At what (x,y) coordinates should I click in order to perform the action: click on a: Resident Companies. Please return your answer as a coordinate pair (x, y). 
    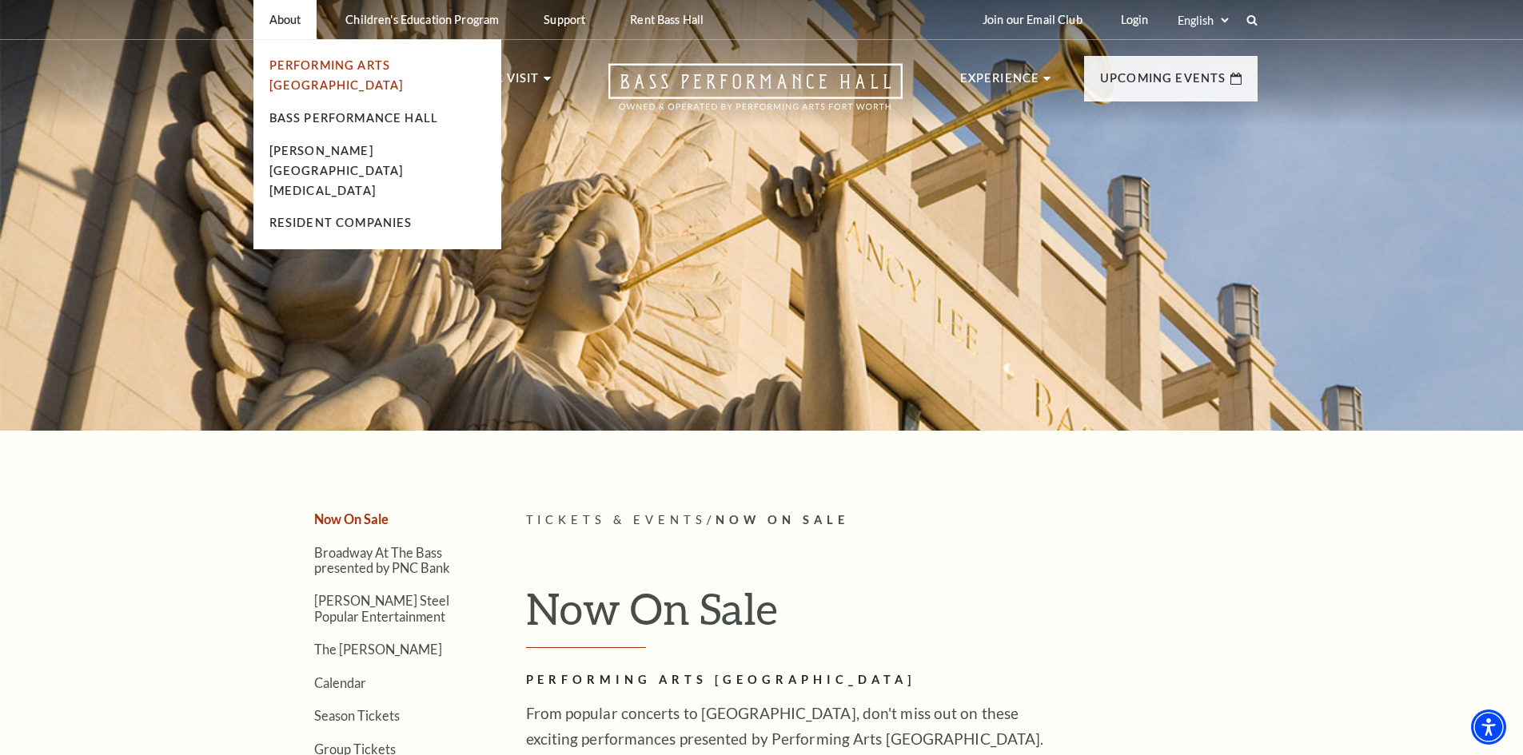
    Looking at the image, I should click on (340, 222).